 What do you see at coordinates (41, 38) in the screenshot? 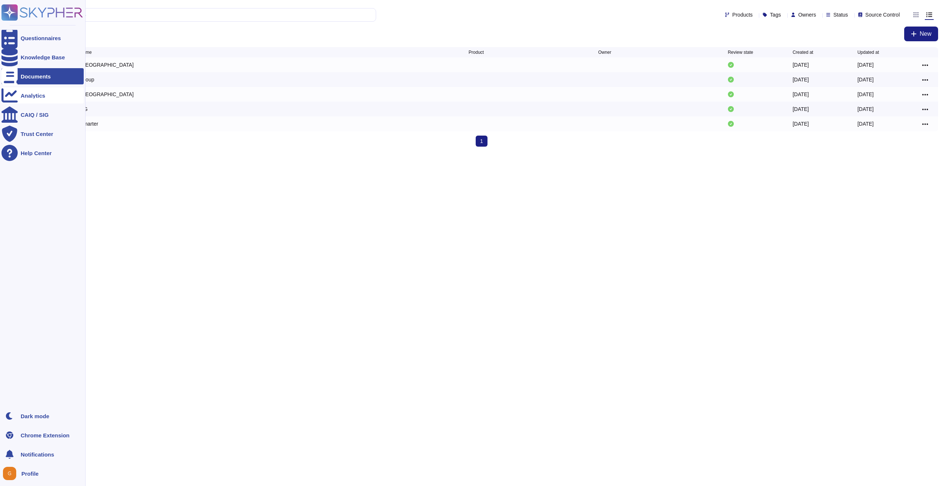
I see `div: Questionnaires` at bounding box center [41, 38].